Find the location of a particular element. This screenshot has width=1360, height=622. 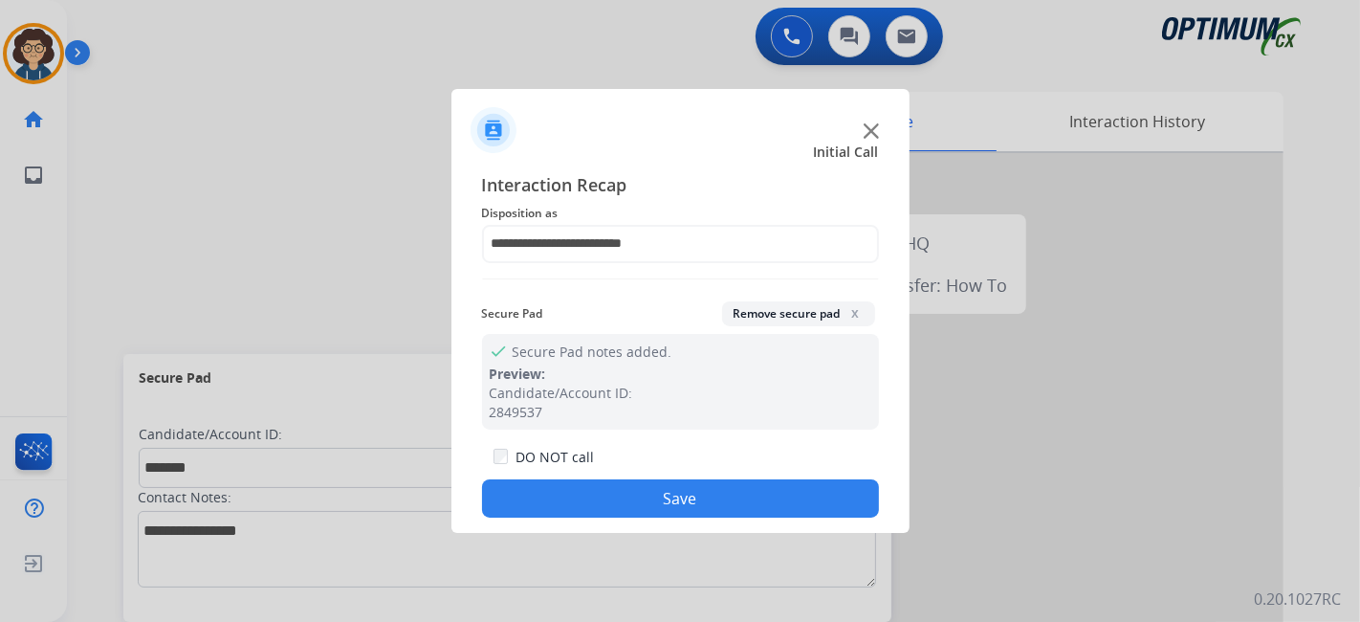

span: Disposition as is located at coordinates (680, 213).